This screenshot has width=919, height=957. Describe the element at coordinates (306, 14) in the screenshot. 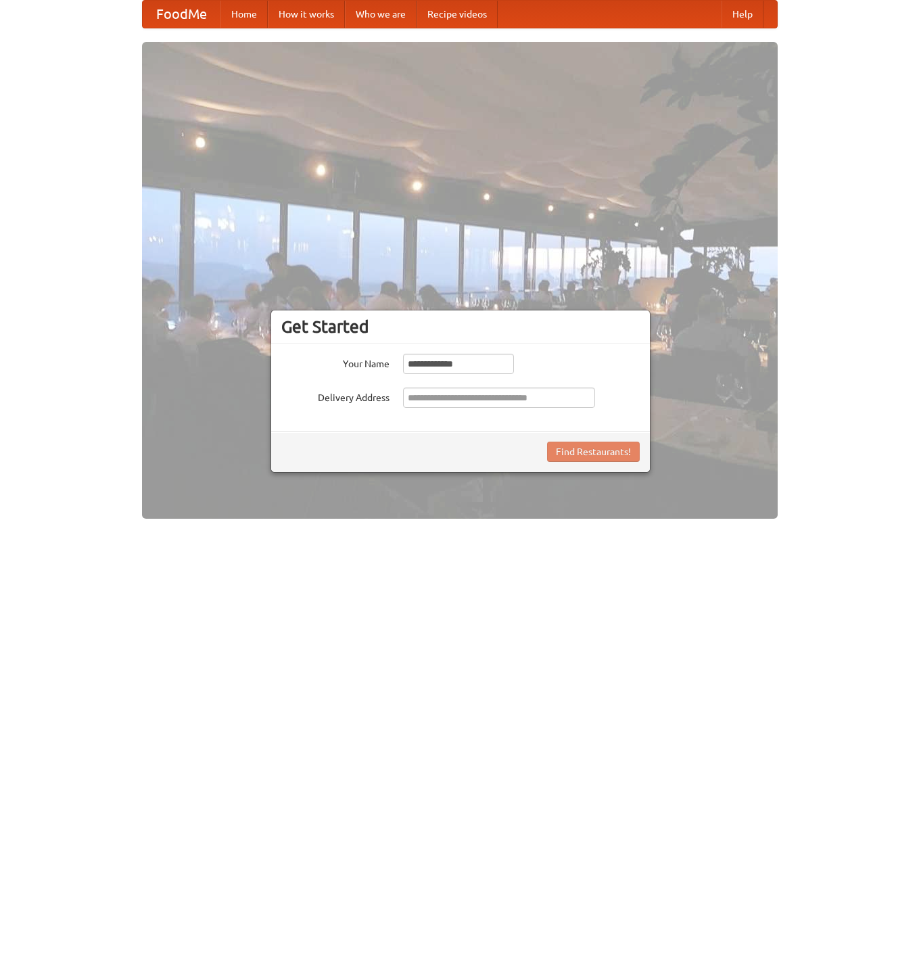

I see `a: How it works` at that location.